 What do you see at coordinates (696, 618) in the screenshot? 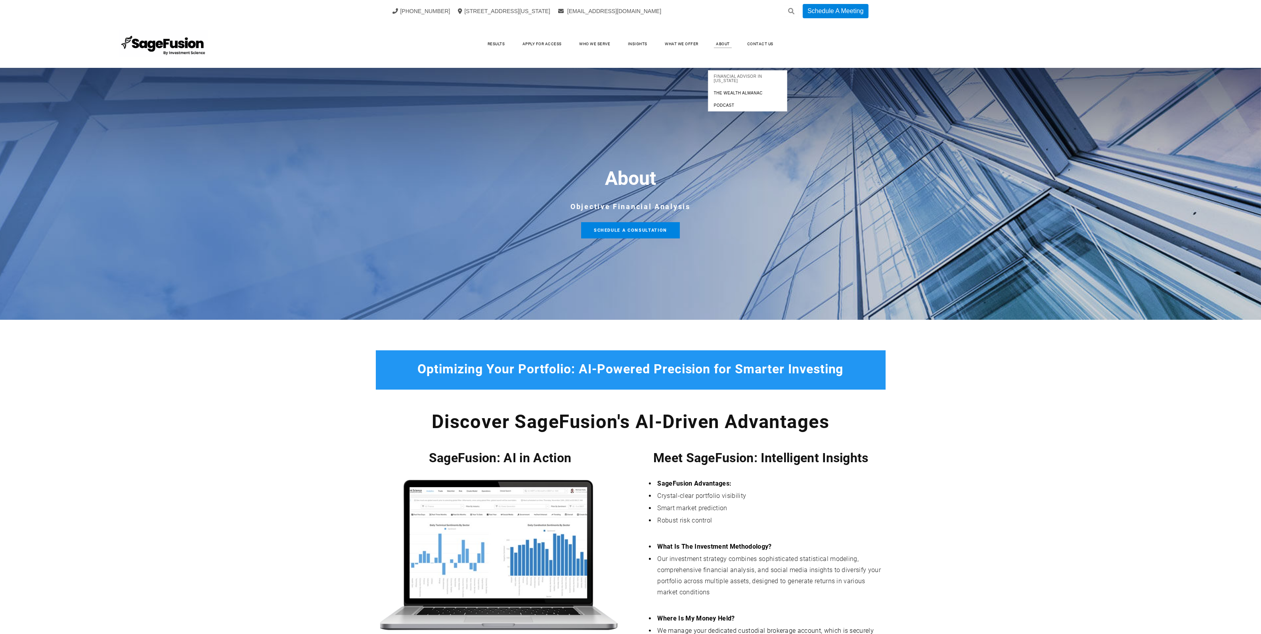
I see `strong: Where Is My Money Held?` at bounding box center [696, 618].